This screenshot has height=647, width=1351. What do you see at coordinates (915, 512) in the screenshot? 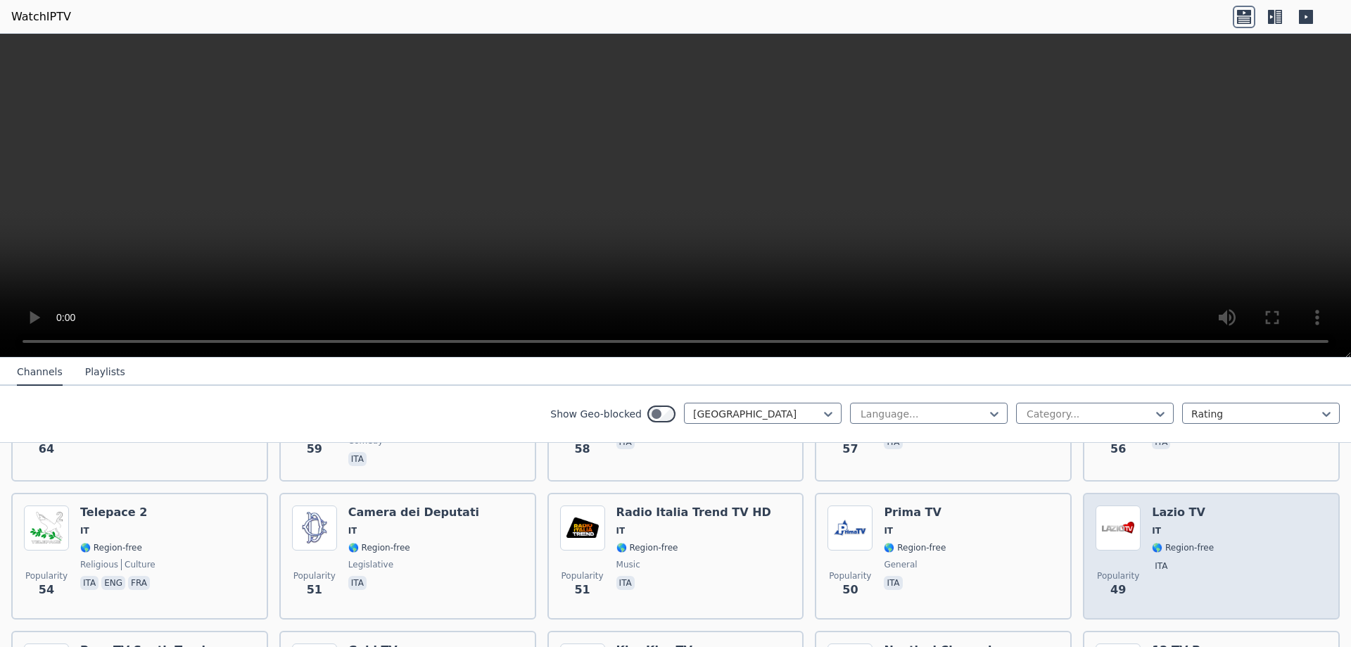
I see `h6: Prima TV` at bounding box center [915, 512].